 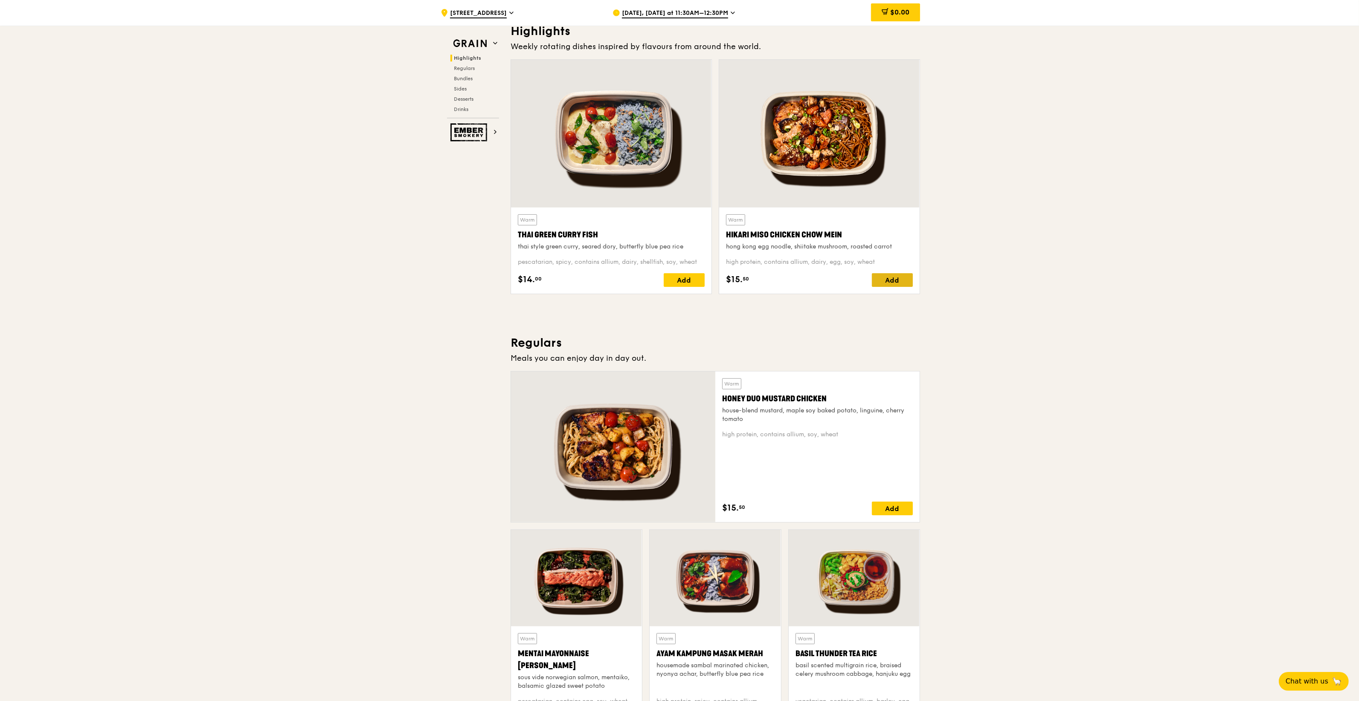 I want to click on div: sous vide norwegian salmon, mentaiko, balsamic glazed sweet potato, so click(x=576, y=681).